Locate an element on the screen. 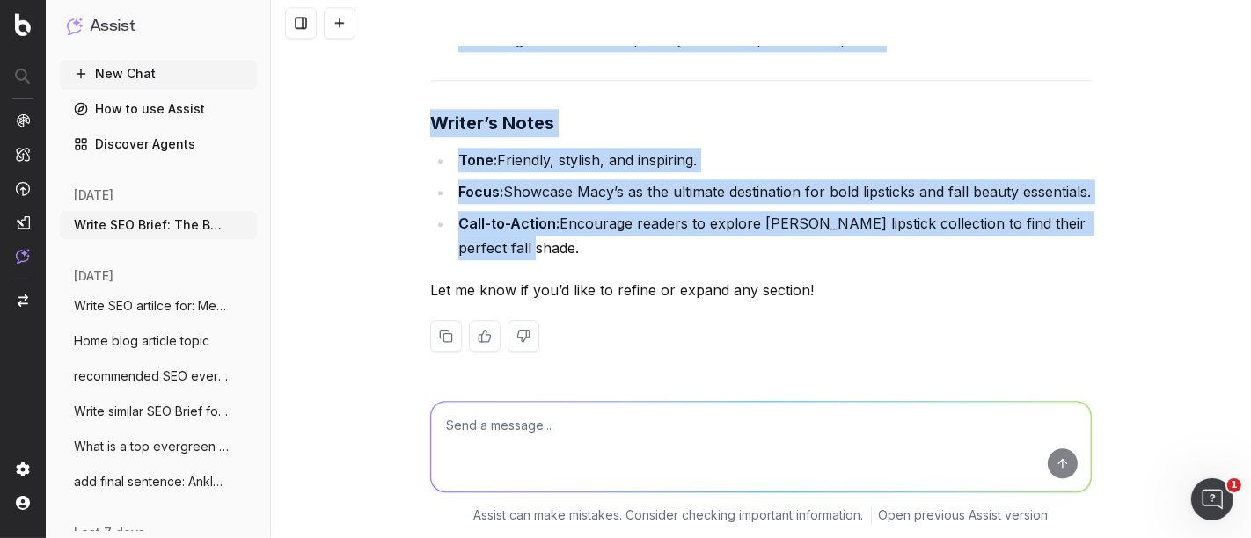  button: Write similar SEO Brief for SEO Briefs: is located at coordinates (158, 412).